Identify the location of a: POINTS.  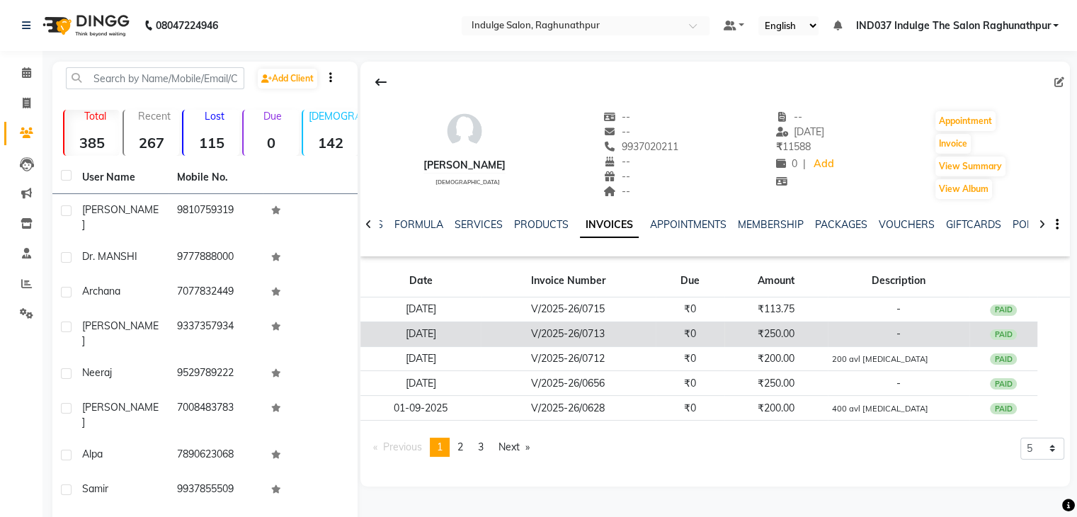
(1031, 225).